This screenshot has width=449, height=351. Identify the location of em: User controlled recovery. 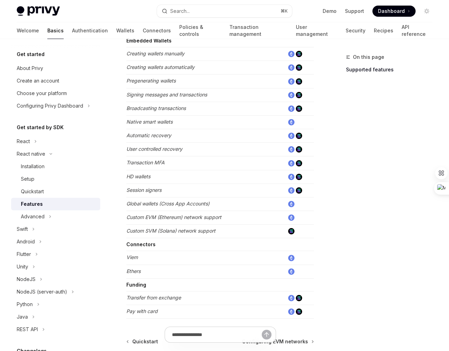
(154, 149).